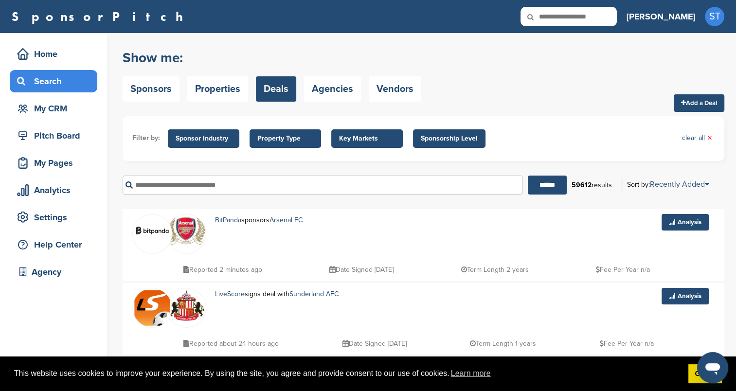 The height and width of the screenshot is (391, 736). Describe the element at coordinates (54, 245) in the screenshot. I see `a: Help Center` at that location.